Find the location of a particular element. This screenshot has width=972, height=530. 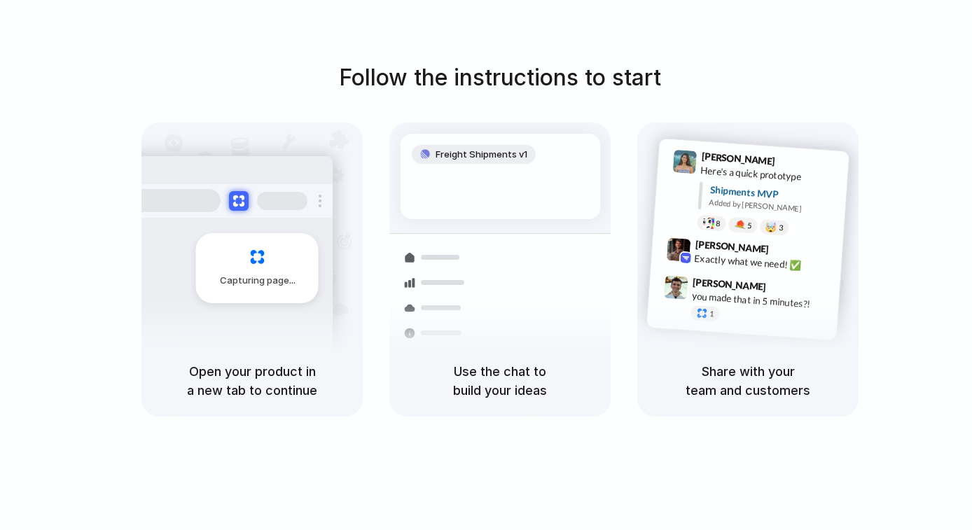

span: 9:42 AM is located at coordinates (787, 251).